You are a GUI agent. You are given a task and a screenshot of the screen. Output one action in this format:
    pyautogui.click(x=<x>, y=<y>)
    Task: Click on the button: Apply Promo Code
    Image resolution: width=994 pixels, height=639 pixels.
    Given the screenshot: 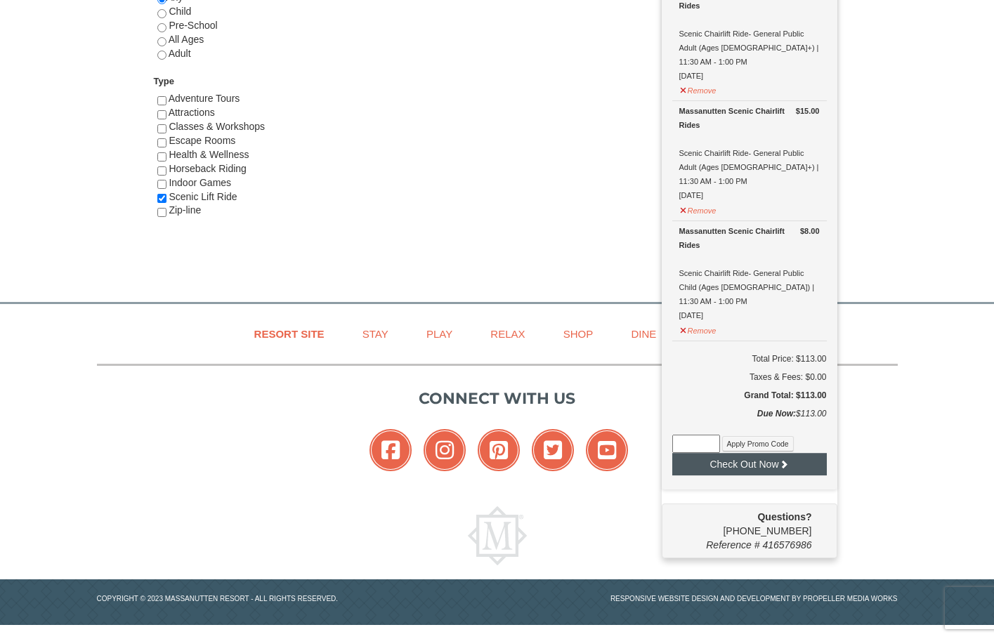 What is the action you would take?
    pyautogui.click(x=758, y=444)
    